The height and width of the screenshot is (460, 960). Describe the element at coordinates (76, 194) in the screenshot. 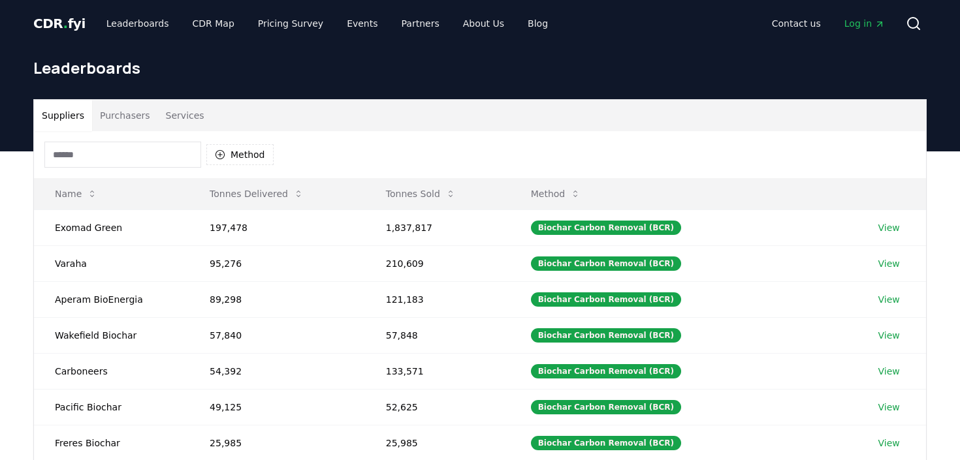

I see `button: Name` at that location.